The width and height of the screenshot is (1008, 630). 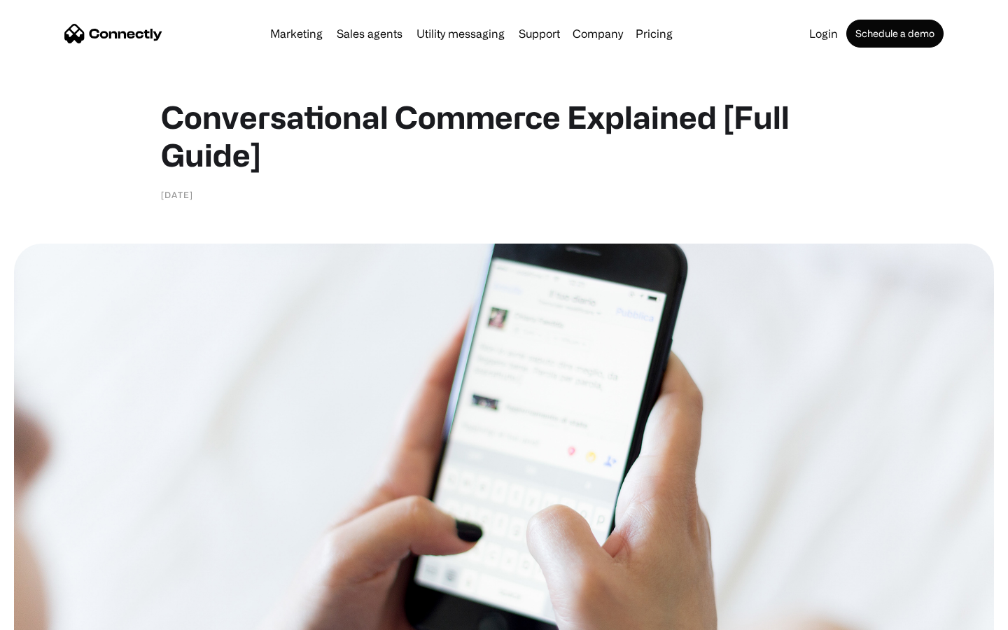 What do you see at coordinates (894, 34) in the screenshot?
I see `a: Schedule a demo` at bounding box center [894, 34].